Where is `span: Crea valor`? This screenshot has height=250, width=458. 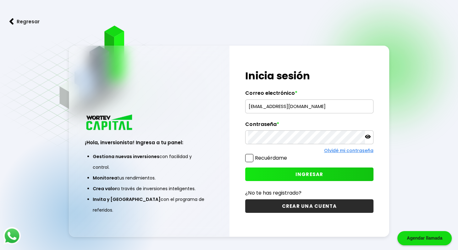
span: Crea valor is located at coordinates (105, 188).